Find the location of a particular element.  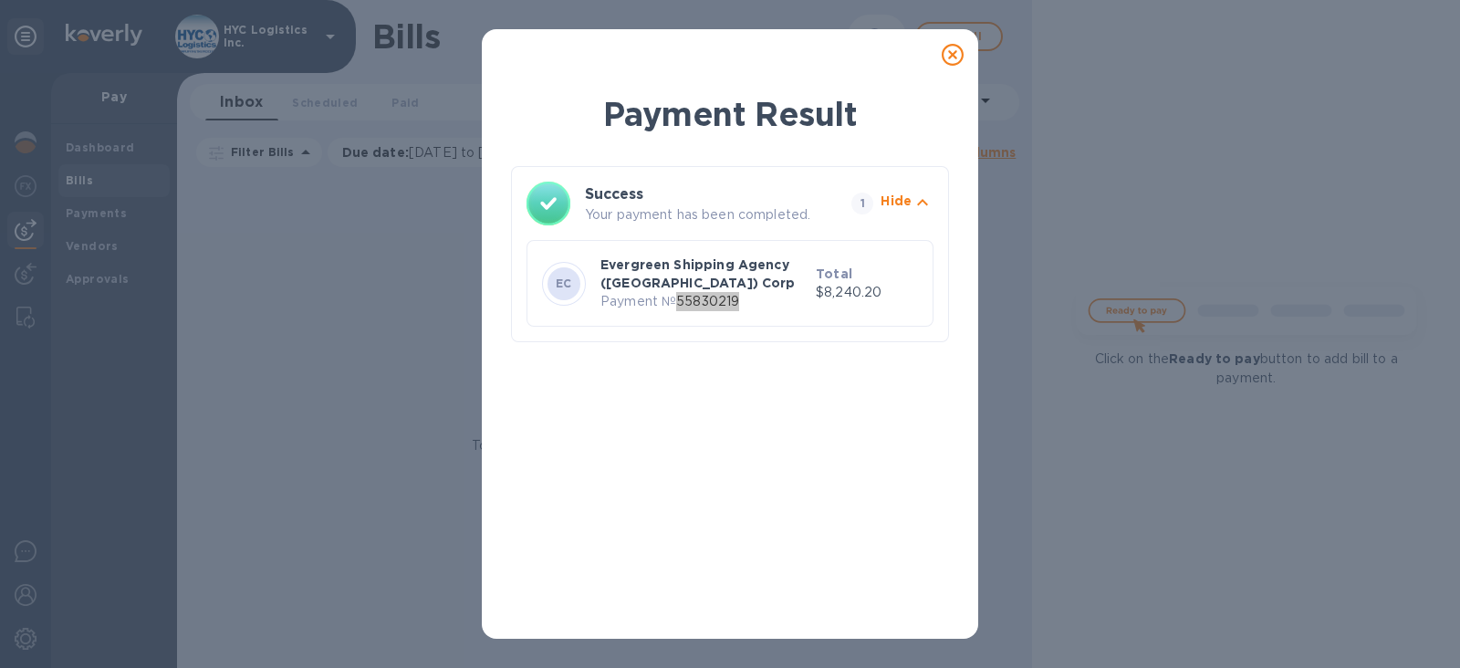

b: EC is located at coordinates (564, 283).